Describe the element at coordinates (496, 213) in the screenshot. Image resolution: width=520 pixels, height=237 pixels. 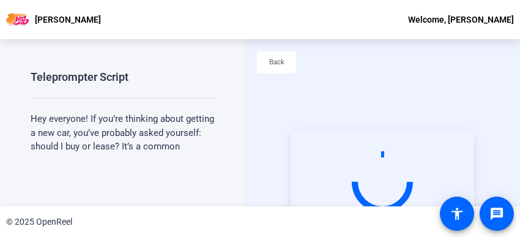
I see `mat-icon: message` at that location.